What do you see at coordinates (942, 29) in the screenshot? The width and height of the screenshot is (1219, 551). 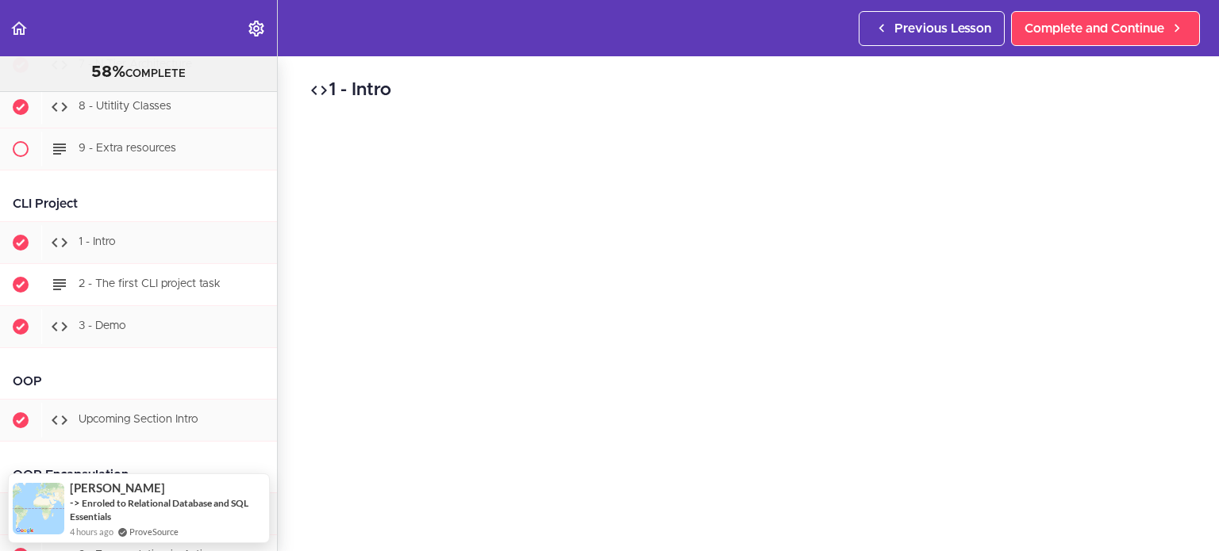 I see `span: Previous Lesson` at bounding box center [942, 29].